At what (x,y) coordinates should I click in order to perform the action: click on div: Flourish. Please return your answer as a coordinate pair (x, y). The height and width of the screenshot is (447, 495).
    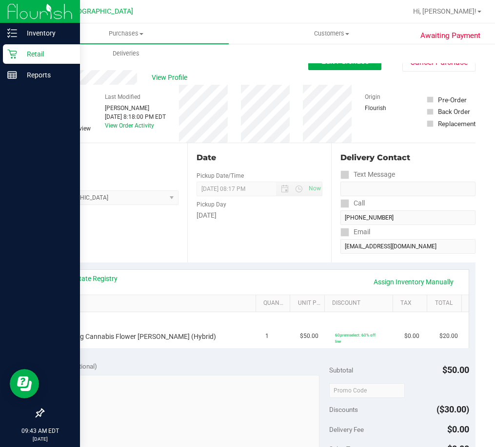
    Looking at the image, I should click on (389, 108).